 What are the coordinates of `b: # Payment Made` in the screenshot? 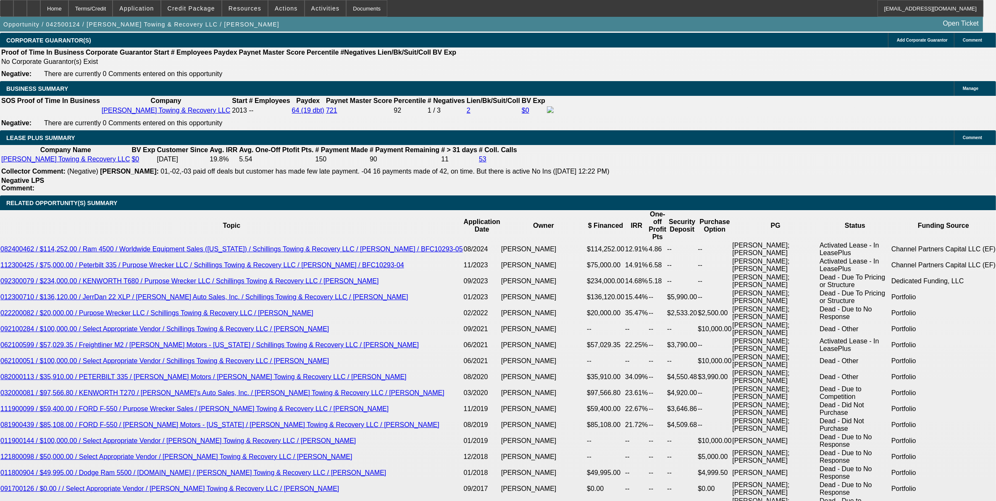 It's located at (341, 150).